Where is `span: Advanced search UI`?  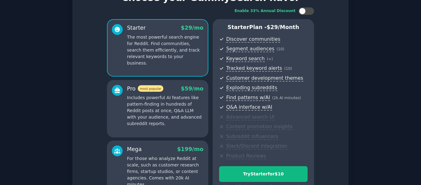
span: Advanced search UI is located at coordinates (250, 117).